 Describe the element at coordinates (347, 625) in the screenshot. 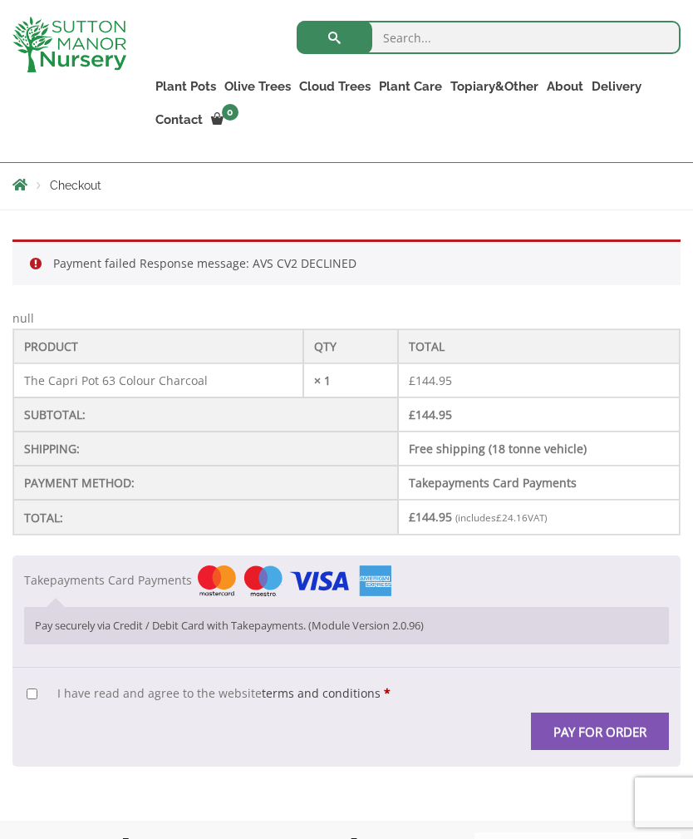

I see `p: Pay securely via Credit / Debit Card with Takepayments. (Module Version 2.0.96)` at that location.